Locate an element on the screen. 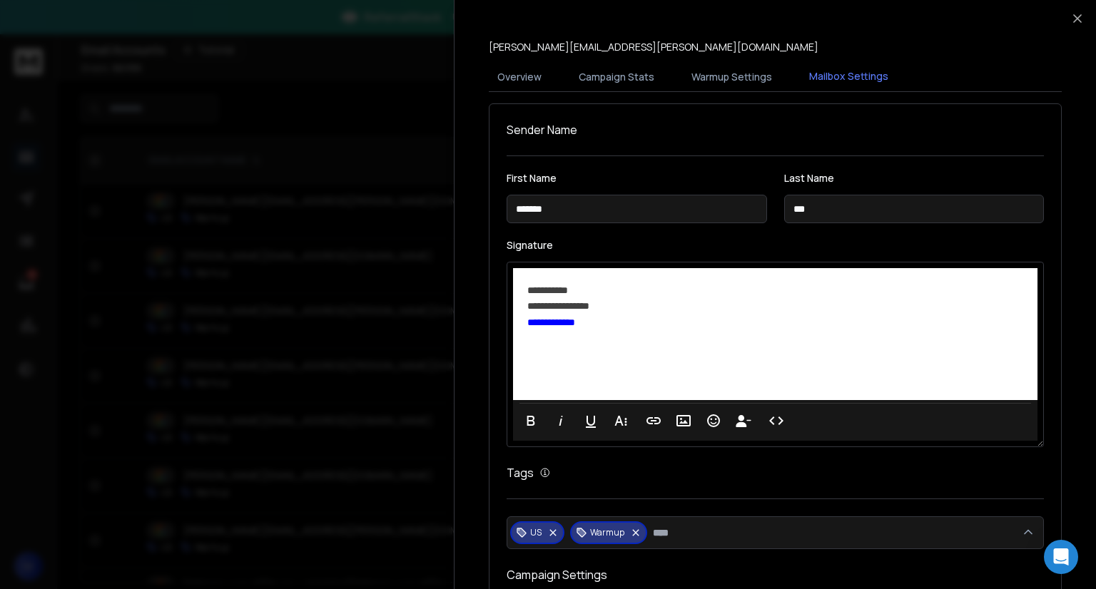  div: Open Intercom Messenger is located at coordinates (1061, 557).